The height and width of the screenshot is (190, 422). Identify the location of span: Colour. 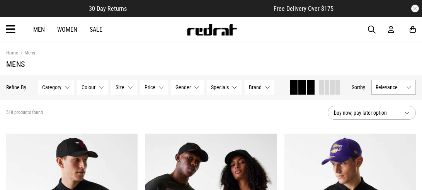
(88, 87).